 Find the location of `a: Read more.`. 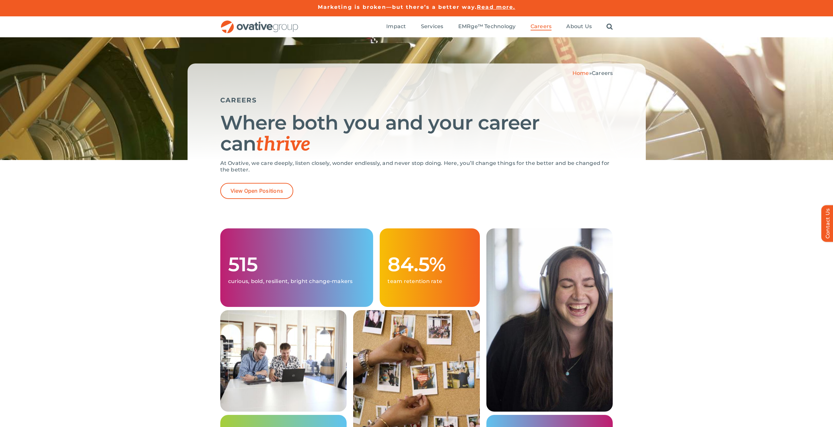

a: Read more. is located at coordinates (496, 7).